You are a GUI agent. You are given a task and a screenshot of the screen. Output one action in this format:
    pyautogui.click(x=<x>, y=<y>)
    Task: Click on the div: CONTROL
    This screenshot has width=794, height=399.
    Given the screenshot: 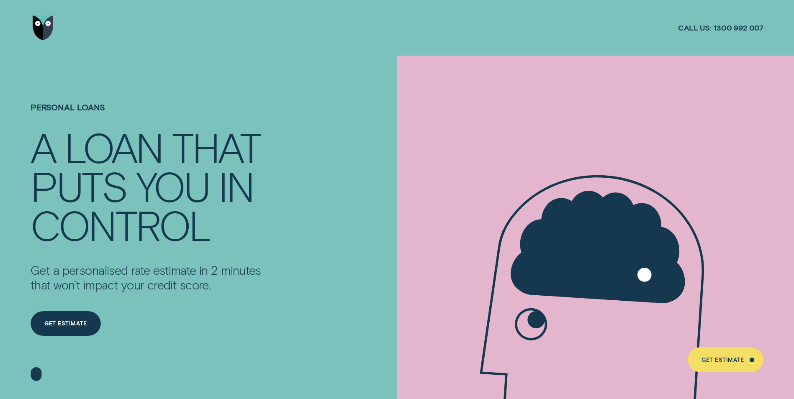 What is the action you would take?
    pyautogui.click(x=120, y=225)
    